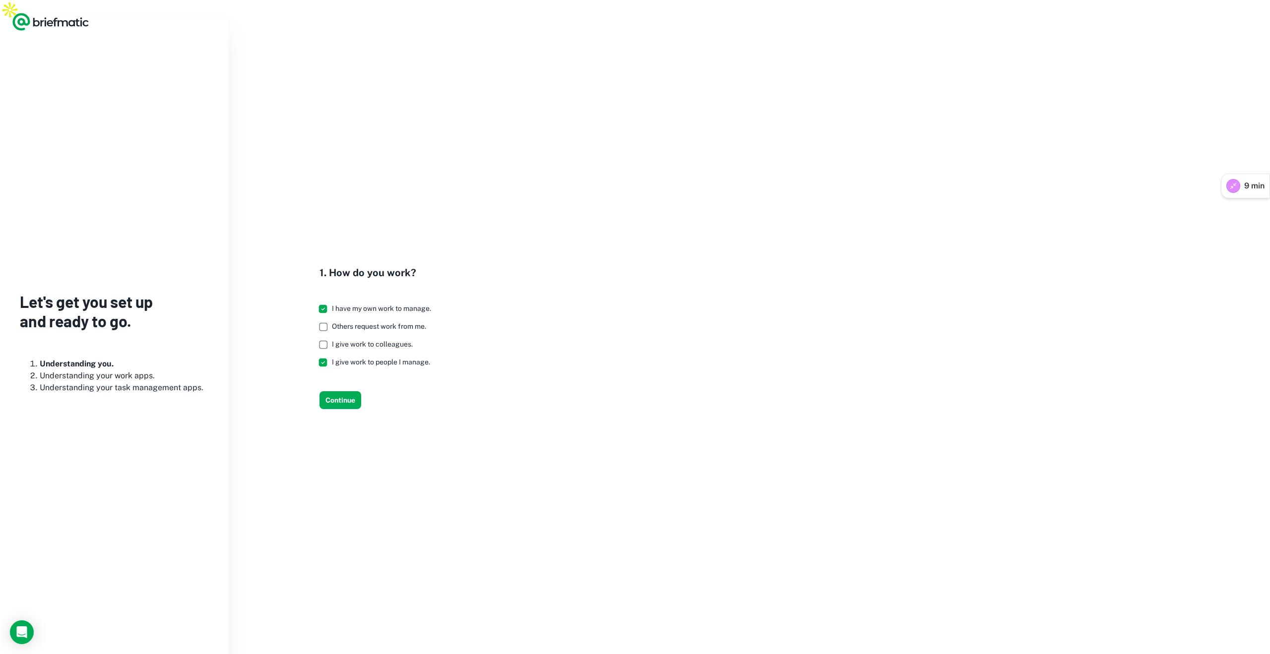  What do you see at coordinates (22, 632) in the screenshot?
I see `div: Load Chat` at bounding box center [22, 632].